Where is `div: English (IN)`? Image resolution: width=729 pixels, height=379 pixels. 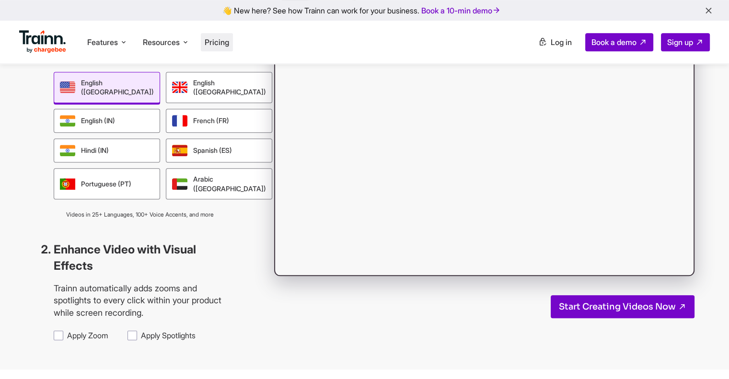 div: English (IN) is located at coordinates (107, 121).